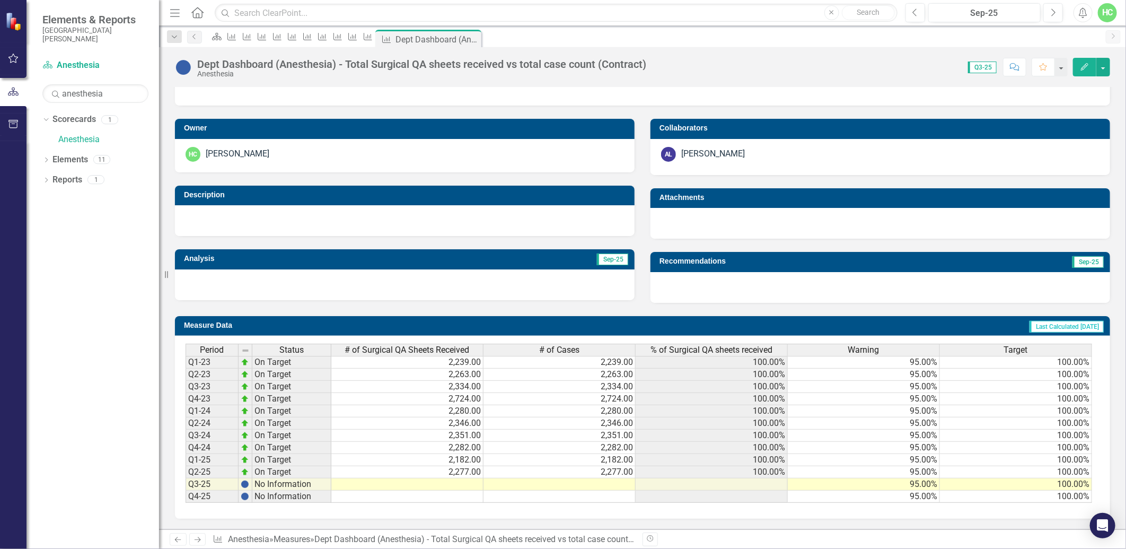  What do you see at coordinates (212, 411) in the screenshot?
I see `td: Q1-24` at bounding box center [212, 411].